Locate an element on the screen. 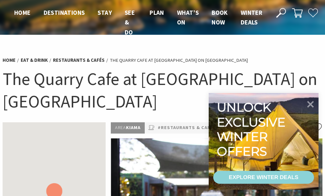 The image size is (325, 196). div: EXPLORE WINTER DEALS is located at coordinates (263, 178).